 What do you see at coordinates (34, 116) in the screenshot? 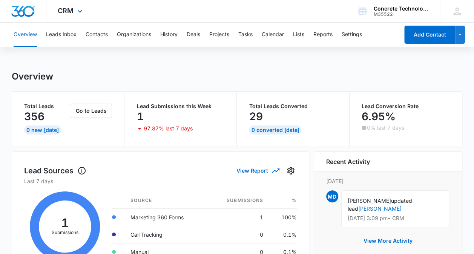
I see `p: 356` at bounding box center [34, 116].